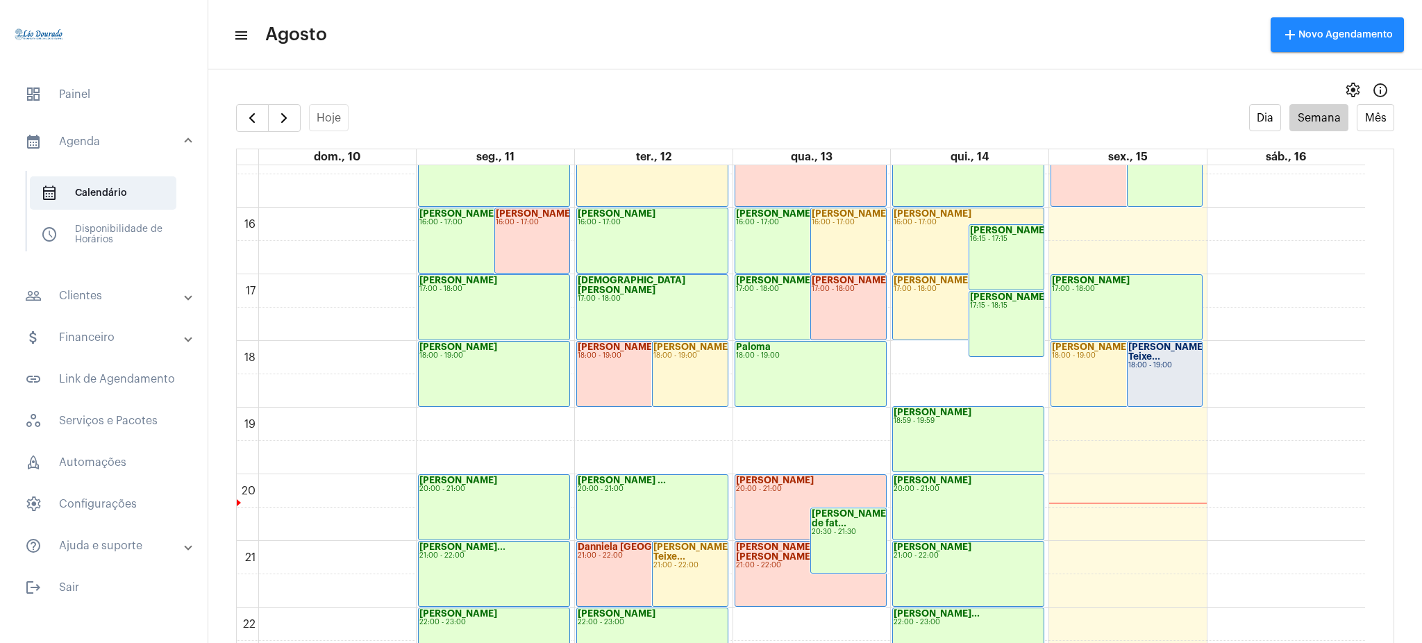 The width and height of the screenshot is (1422, 643). What do you see at coordinates (105, 546) in the screenshot?
I see `mat-panel-title: Ajuda e suporte` at bounding box center [105, 546].